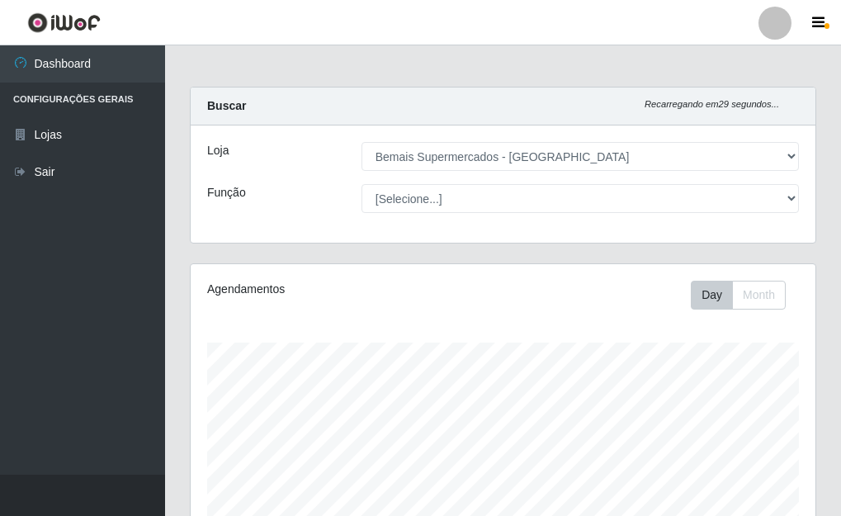 Image resolution: width=841 pixels, height=516 pixels. What do you see at coordinates (738, 295) in the screenshot?
I see `div: First group` at bounding box center [738, 295].